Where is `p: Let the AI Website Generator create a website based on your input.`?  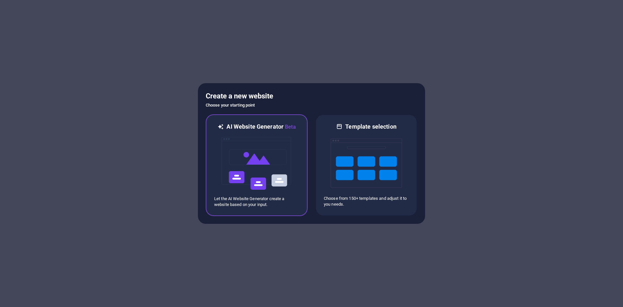
p: Let the AI Website Generator create a website based on your input. is located at coordinates (257, 202).